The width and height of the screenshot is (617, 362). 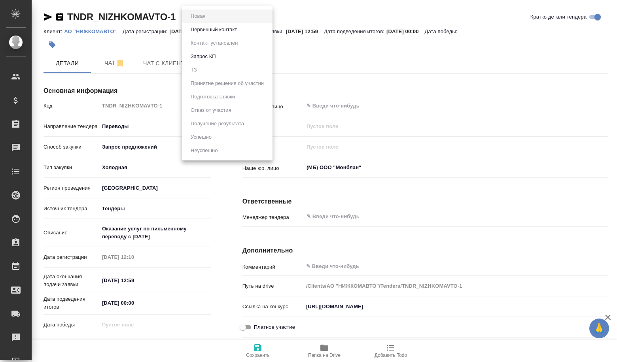 I want to click on button: Неуспешно, so click(x=204, y=151).